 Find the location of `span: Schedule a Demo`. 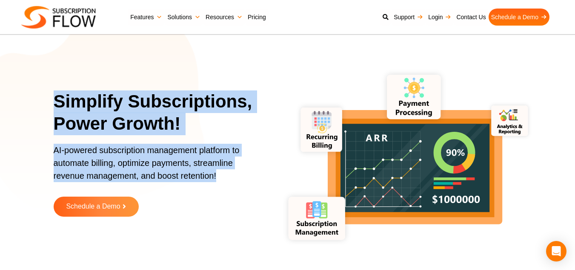

span: Schedule a Demo is located at coordinates (93, 206).